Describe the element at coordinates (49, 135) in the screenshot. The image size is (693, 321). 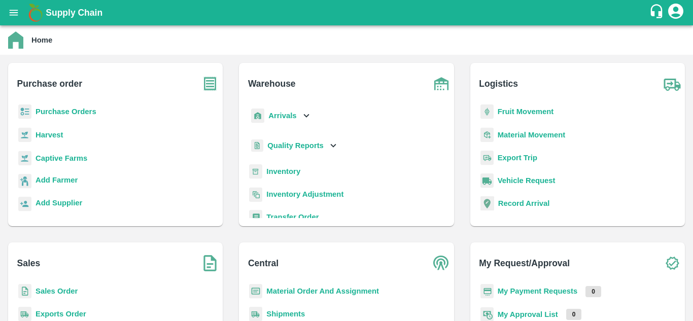
I see `b: Harvest` at that location.